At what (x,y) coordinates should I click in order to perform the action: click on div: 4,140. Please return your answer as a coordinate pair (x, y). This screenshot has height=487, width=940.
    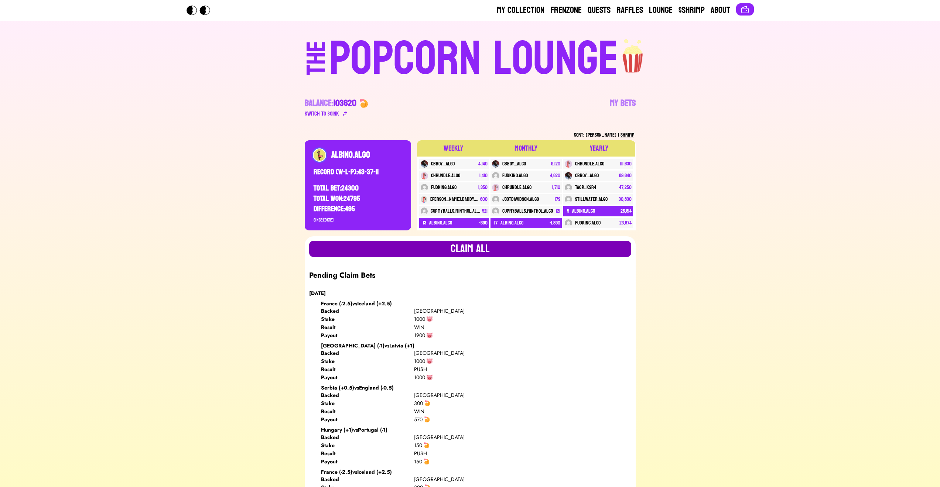
    Looking at the image, I should click on (483, 164).